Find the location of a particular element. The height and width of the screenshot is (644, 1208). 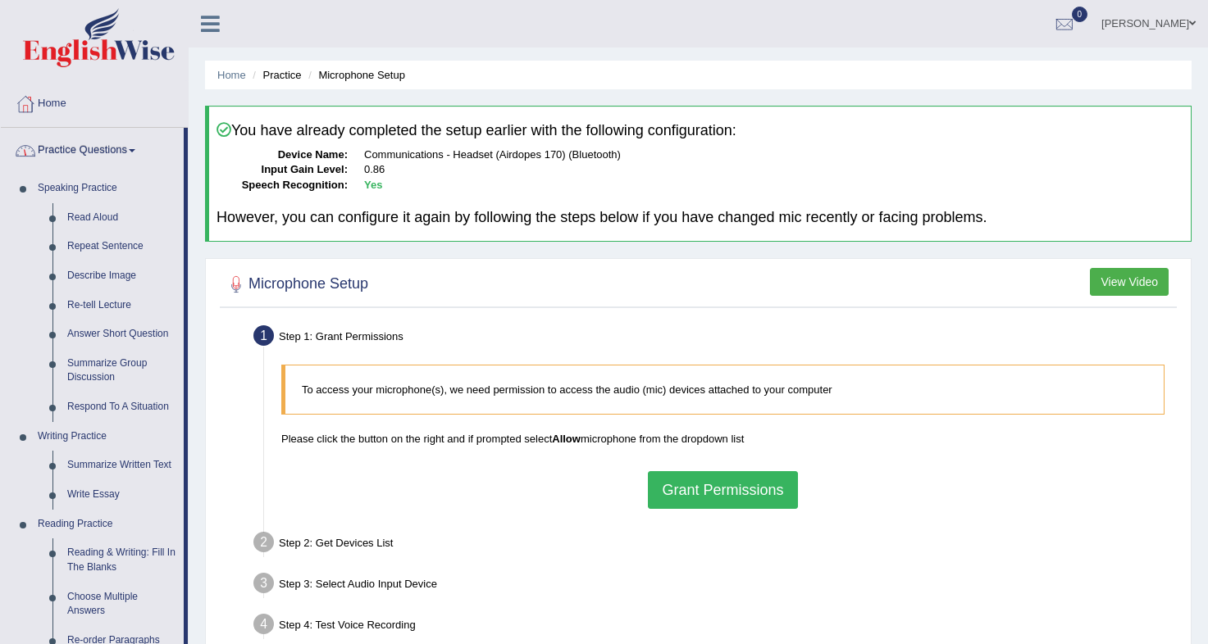

h4: However, you can configure it again by following the steps below if you have changed mic recently... is located at coordinates (699, 218).